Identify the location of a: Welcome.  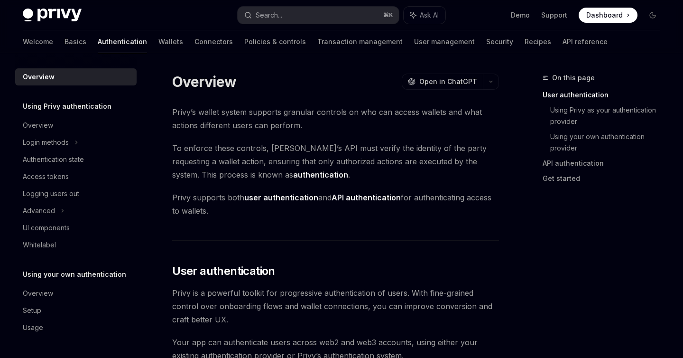
(38, 42).